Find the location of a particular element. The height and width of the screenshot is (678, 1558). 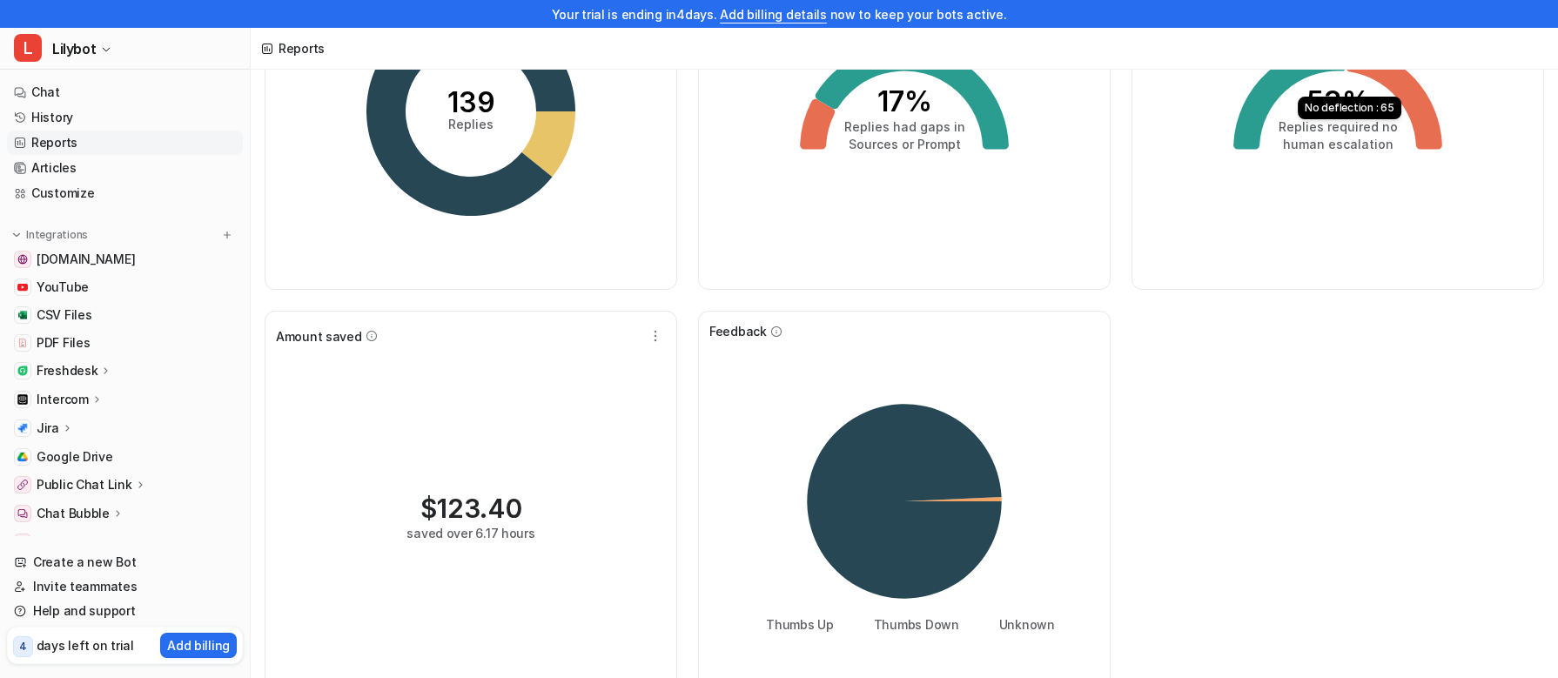

tspan: 17% is located at coordinates (904, 101).